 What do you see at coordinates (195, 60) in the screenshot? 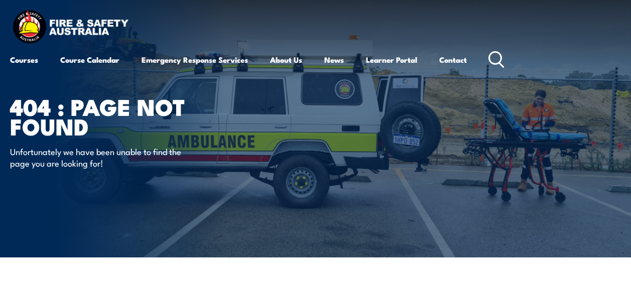
I see `a: Emergency Response Services` at bounding box center [195, 60].